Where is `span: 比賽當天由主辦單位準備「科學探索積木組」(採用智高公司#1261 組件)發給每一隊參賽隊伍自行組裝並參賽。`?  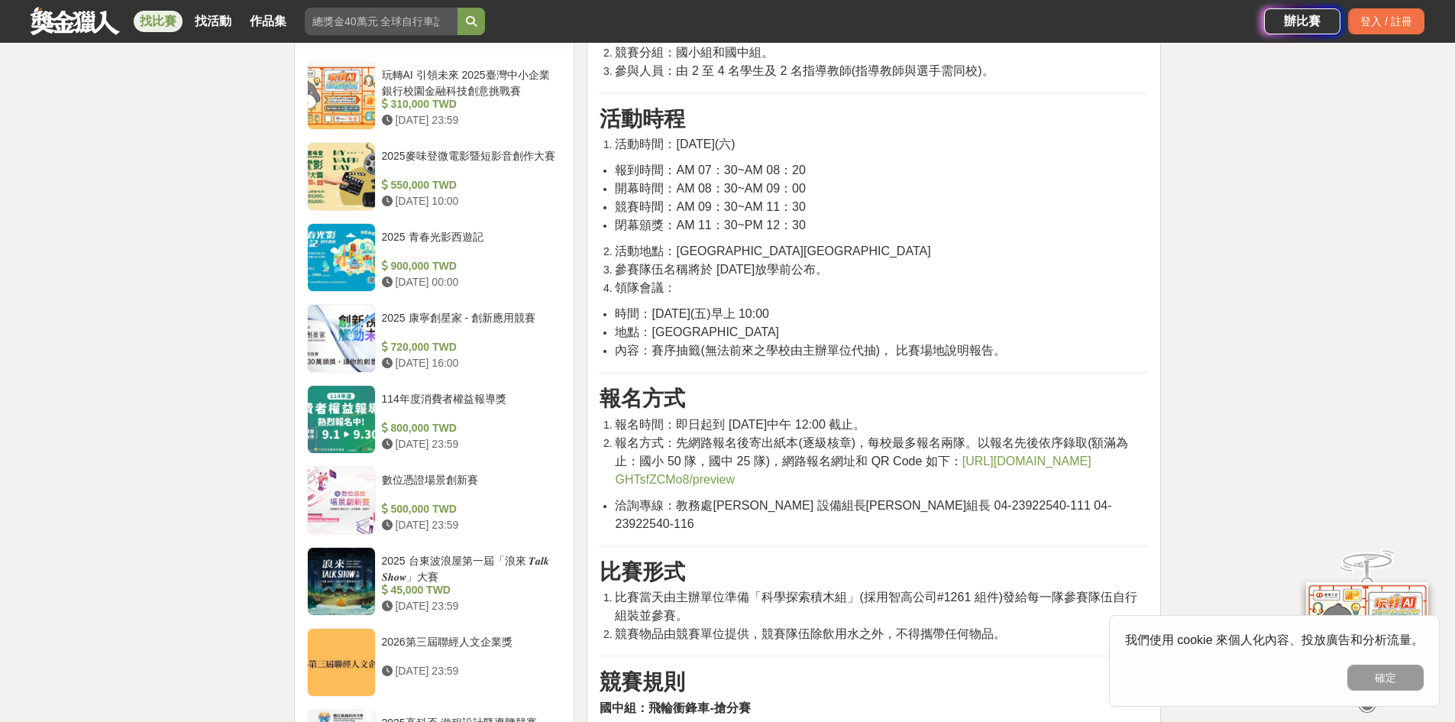 span: 比賽當天由主辦單位準備「科學探索積木組」(採用智高公司#1261 組件)發給每一隊參賽隊伍自行組裝並參賽。 is located at coordinates (876, 605).